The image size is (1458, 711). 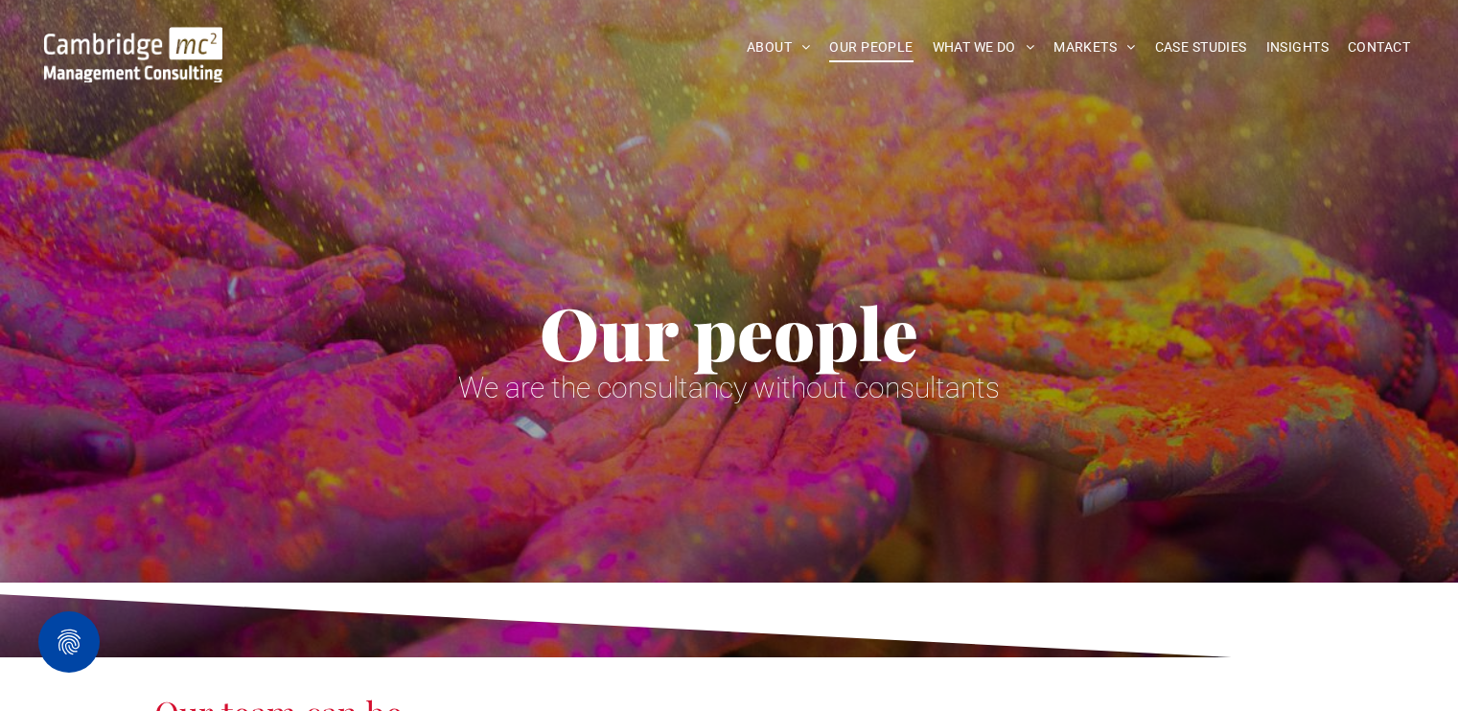 I want to click on span: We are the consultancy without consultants, so click(x=729, y=387).